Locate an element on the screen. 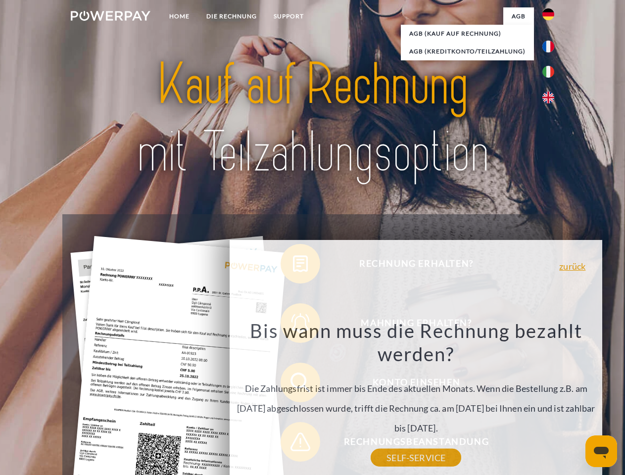  img: title-powerpay_de.svg is located at coordinates (312, 118).